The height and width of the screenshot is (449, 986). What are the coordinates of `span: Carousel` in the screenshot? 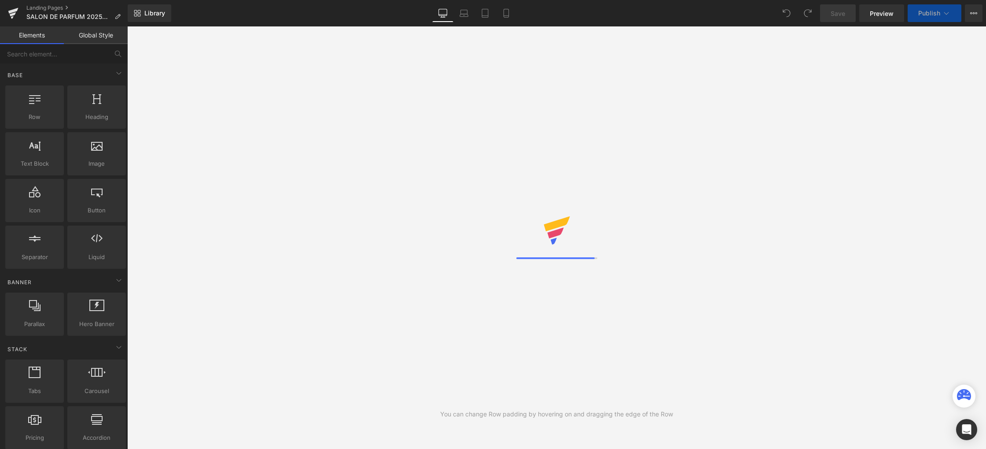 It's located at (96, 390).